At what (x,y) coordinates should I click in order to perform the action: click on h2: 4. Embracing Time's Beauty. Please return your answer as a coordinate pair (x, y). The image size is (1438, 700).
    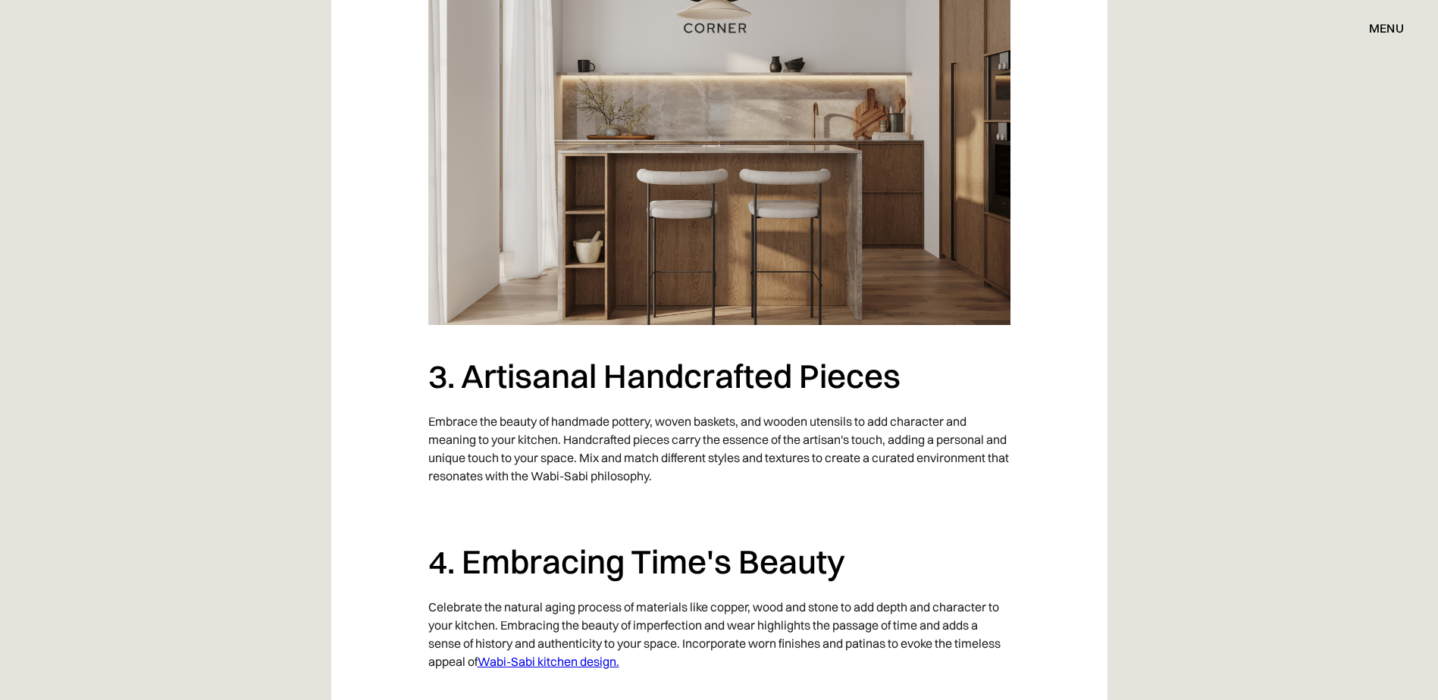
    Looking at the image, I should click on (719, 562).